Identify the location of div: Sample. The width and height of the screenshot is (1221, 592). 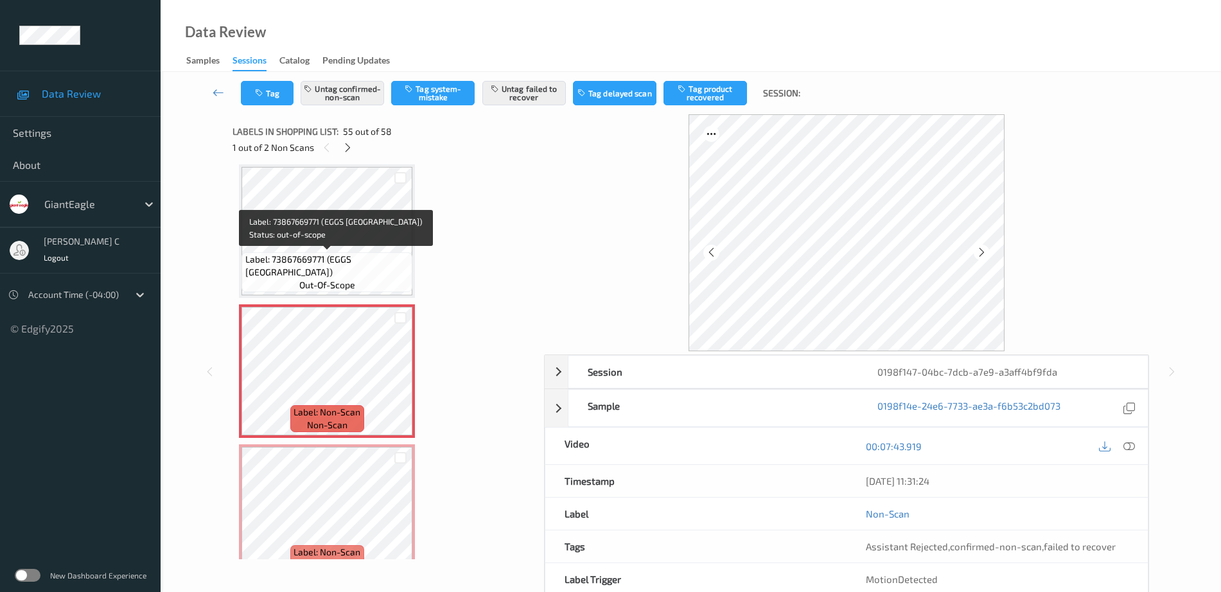
(713, 408).